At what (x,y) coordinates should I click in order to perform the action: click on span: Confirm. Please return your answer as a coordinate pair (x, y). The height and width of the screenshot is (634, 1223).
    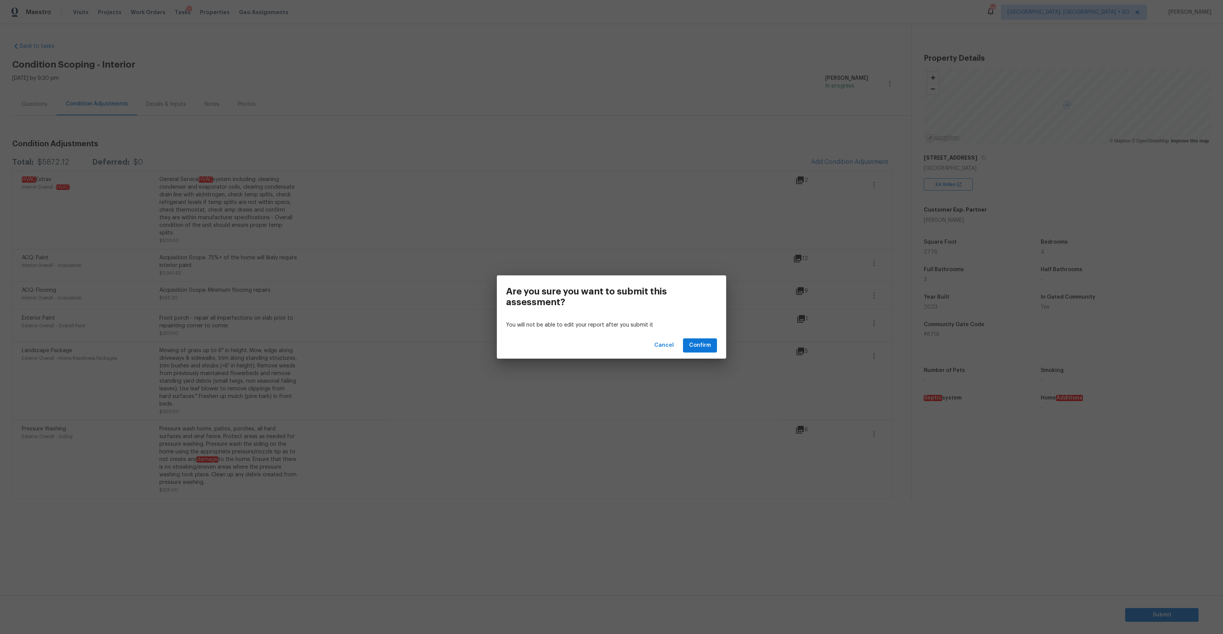
    Looking at the image, I should click on (700, 345).